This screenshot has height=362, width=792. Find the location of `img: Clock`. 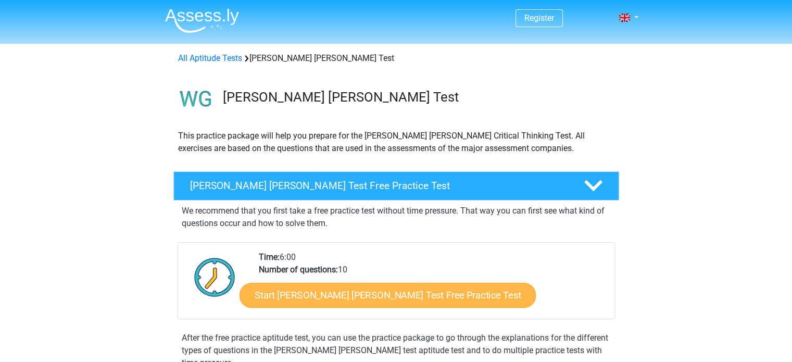

img: Clock is located at coordinates (215, 277).